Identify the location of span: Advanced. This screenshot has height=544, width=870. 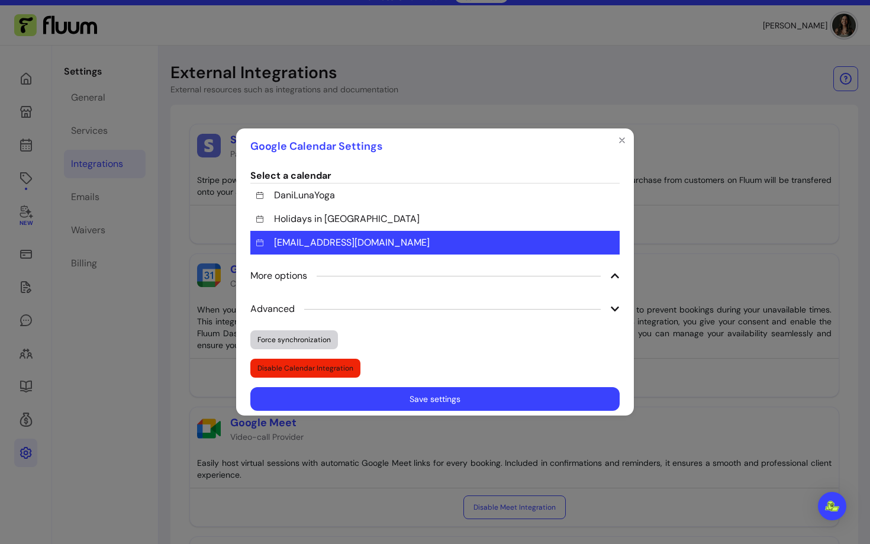
(272, 309).